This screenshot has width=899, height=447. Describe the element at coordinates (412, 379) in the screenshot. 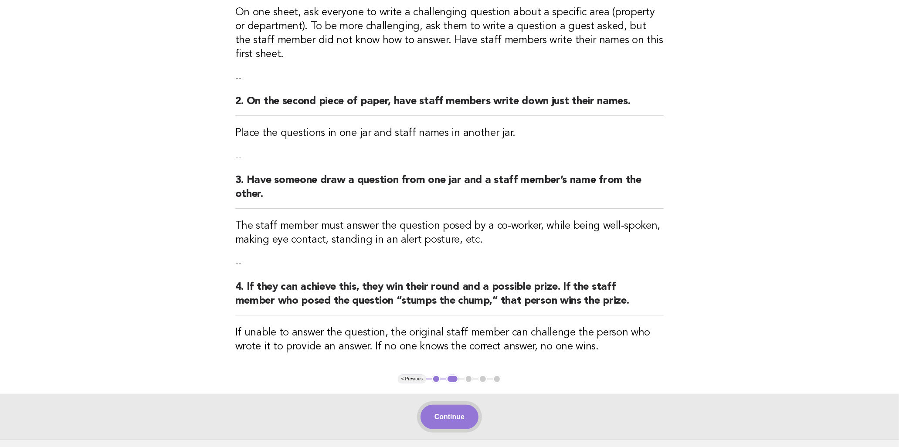

I see `button: < Previous` at that location.